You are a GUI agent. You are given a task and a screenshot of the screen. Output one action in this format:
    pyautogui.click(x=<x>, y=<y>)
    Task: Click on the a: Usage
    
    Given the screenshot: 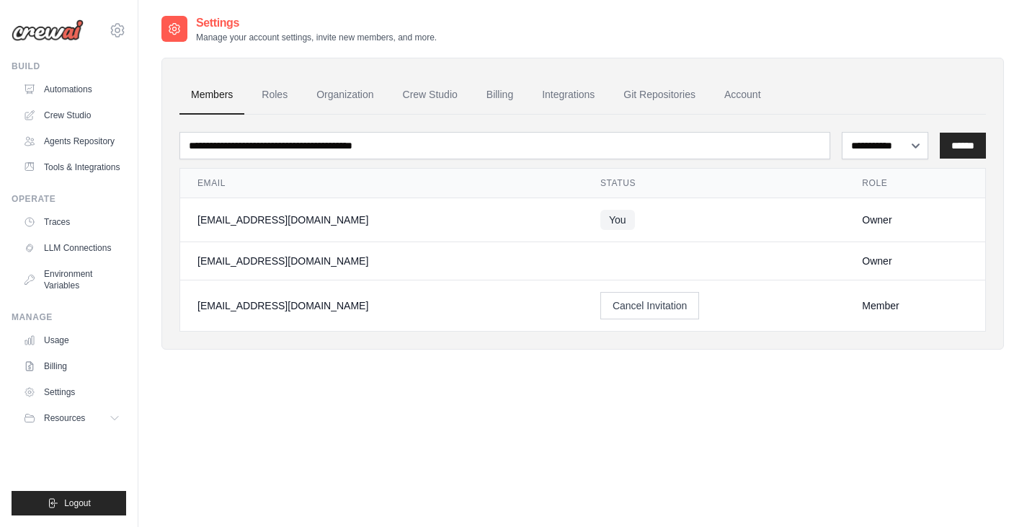 What is the action you would take?
    pyautogui.click(x=71, y=340)
    